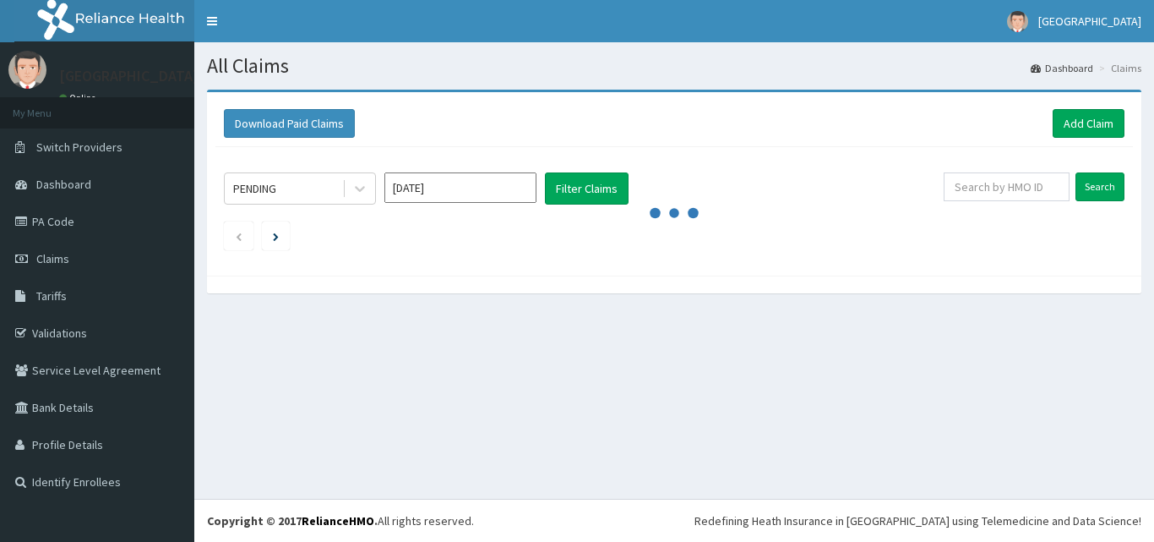  Describe the element at coordinates (254, 188) in the screenshot. I see `div: PENDING` at that location.